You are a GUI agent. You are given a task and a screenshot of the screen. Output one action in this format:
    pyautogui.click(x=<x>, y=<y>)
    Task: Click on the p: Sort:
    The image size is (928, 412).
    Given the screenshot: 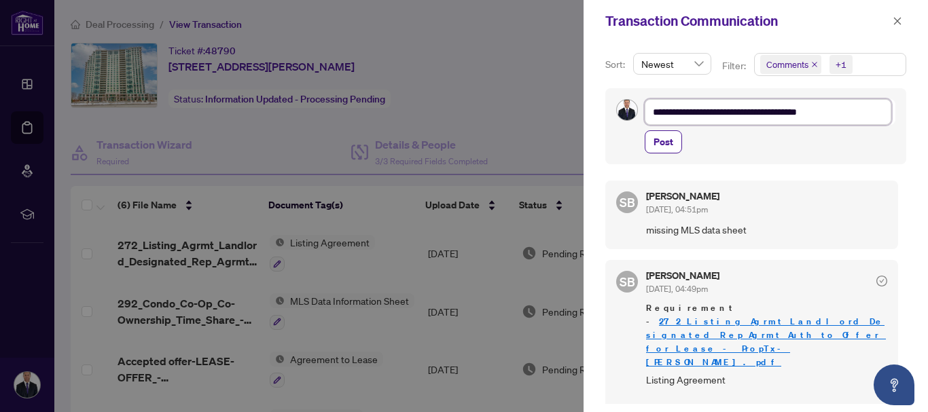 What is the action you would take?
    pyautogui.click(x=616, y=65)
    